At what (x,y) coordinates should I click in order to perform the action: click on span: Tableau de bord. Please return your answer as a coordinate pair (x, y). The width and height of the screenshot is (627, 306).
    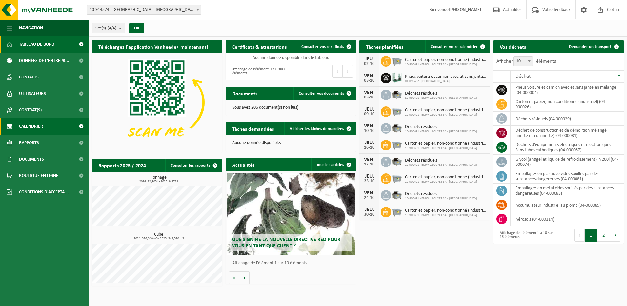
    Looking at the image, I should click on (37, 44).